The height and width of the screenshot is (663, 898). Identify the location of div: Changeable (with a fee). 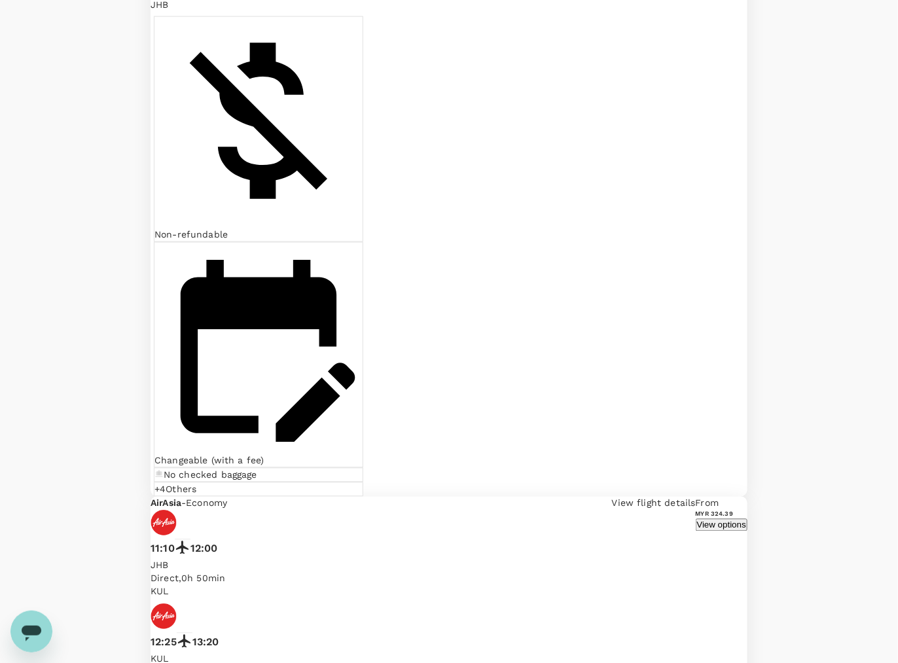
(258, 355).